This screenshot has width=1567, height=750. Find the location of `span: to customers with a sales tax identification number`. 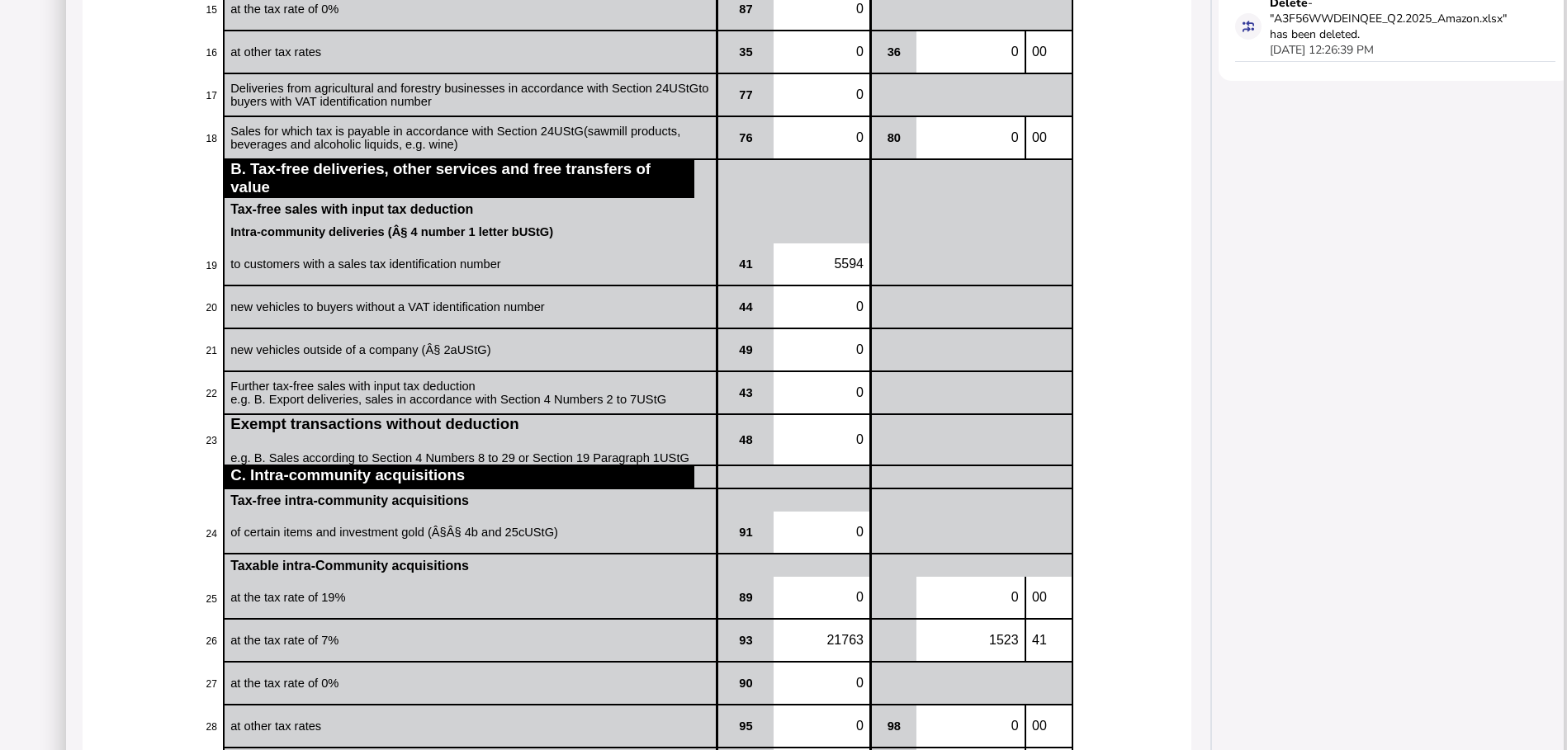

span: to customers with a sales tax identification number is located at coordinates (365, 264).